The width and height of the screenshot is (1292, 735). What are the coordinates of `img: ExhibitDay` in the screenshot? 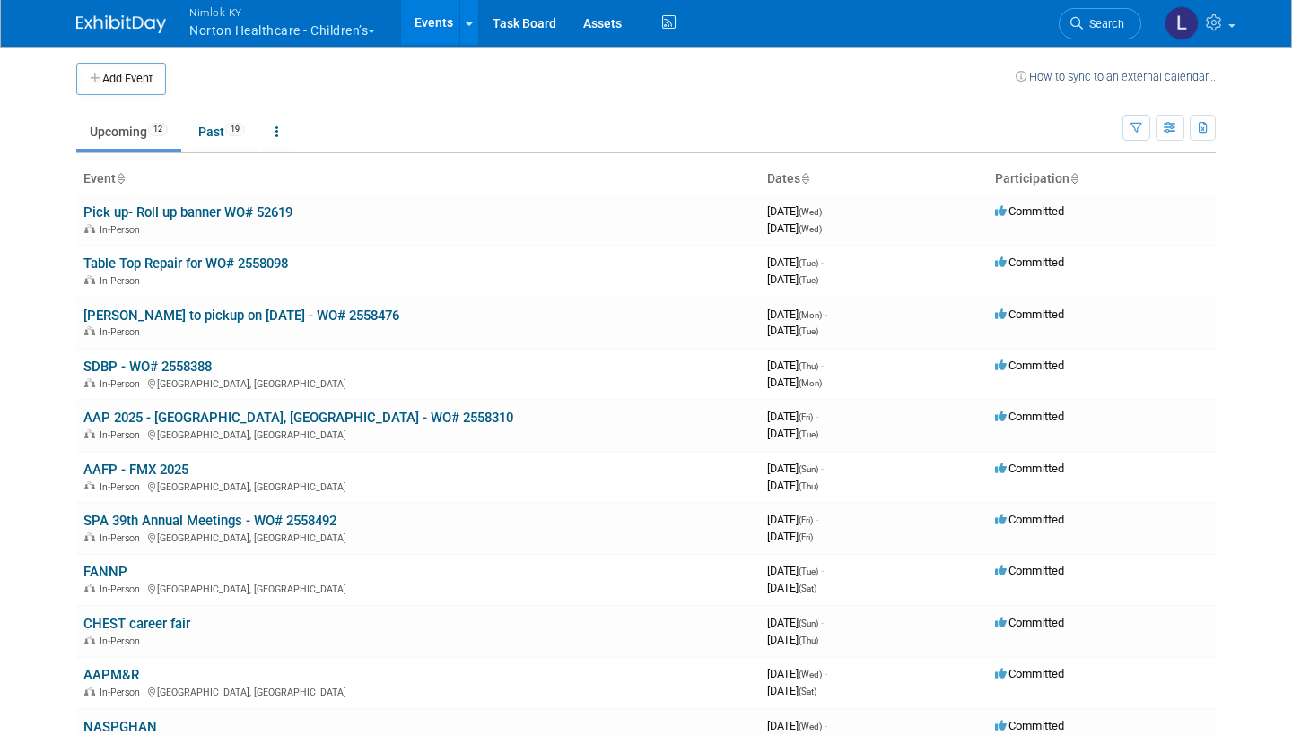 It's located at (121, 24).